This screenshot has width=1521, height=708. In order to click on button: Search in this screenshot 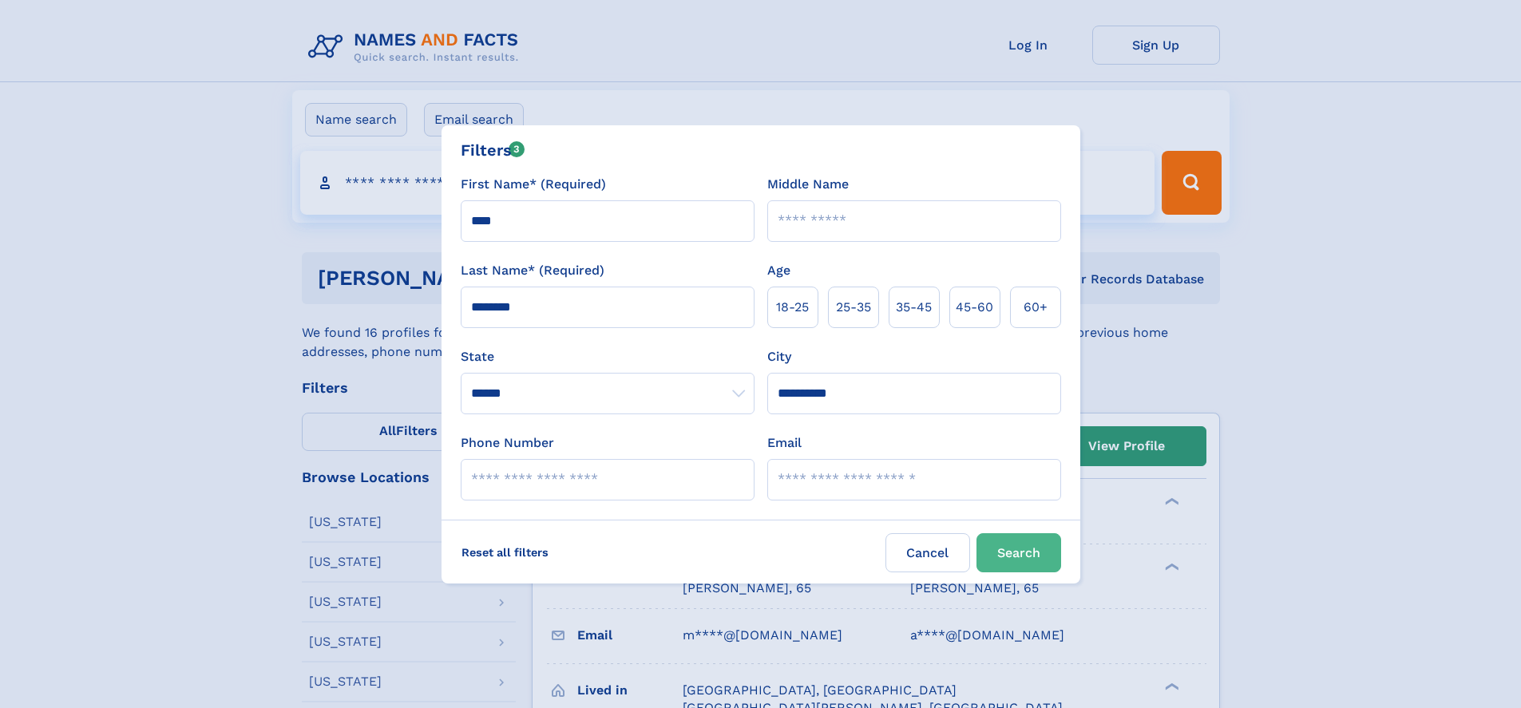, I will do `click(1019, 553)`.